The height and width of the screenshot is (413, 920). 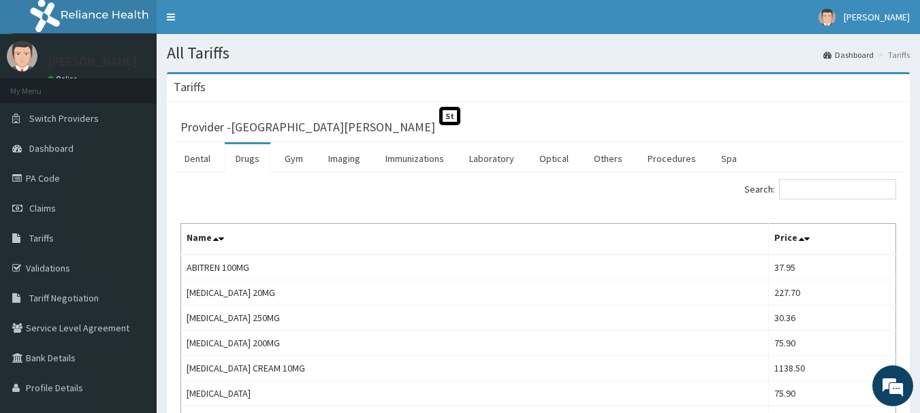 I want to click on a: Online, so click(x=64, y=79).